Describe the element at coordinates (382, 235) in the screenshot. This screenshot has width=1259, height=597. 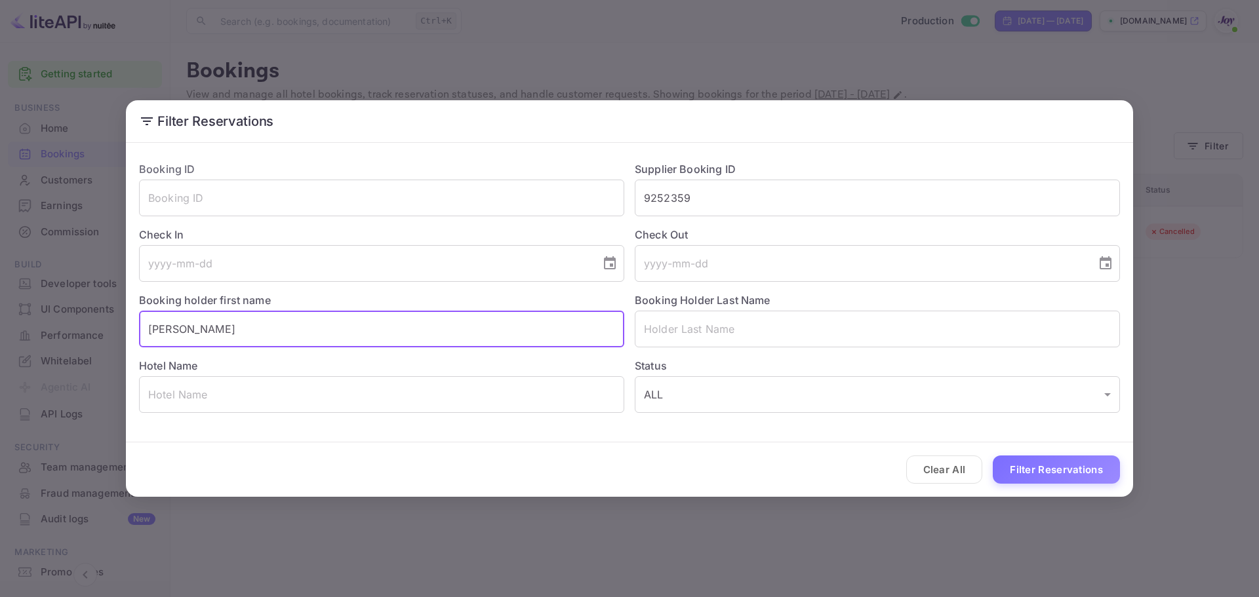
I see `label: Check In` at that location.